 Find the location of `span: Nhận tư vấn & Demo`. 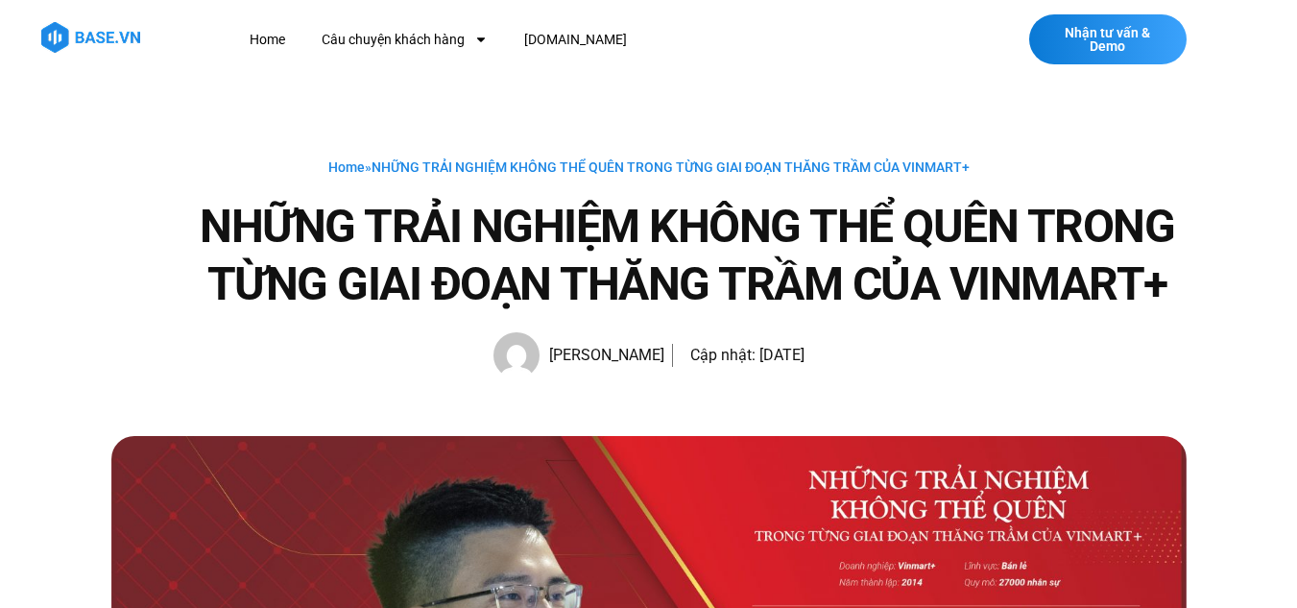

span: Nhận tư vấn & Demo is located at coordinates (1108, 39).